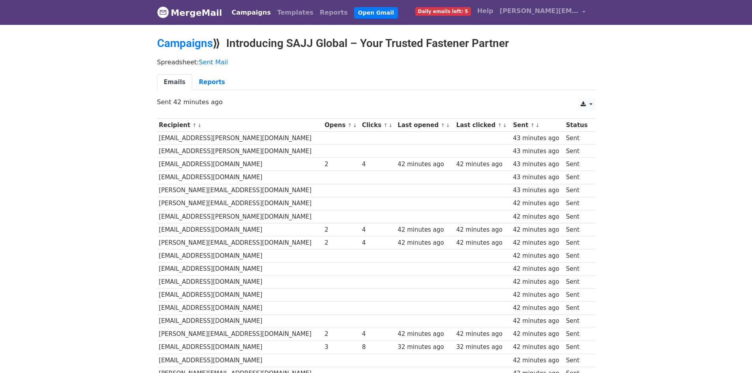 The image size is (752, 373). I want to click on th: Last opened, so click(425, 125).